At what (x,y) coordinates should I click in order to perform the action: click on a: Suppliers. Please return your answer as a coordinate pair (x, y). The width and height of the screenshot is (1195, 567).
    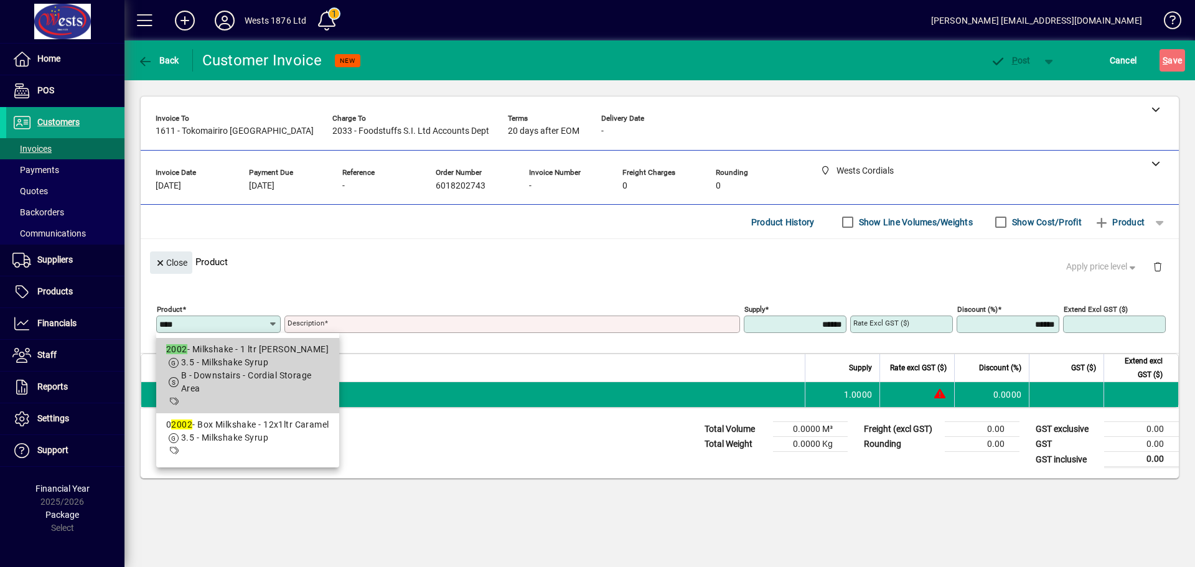
    Looking at the image, I should click on (65, 260).